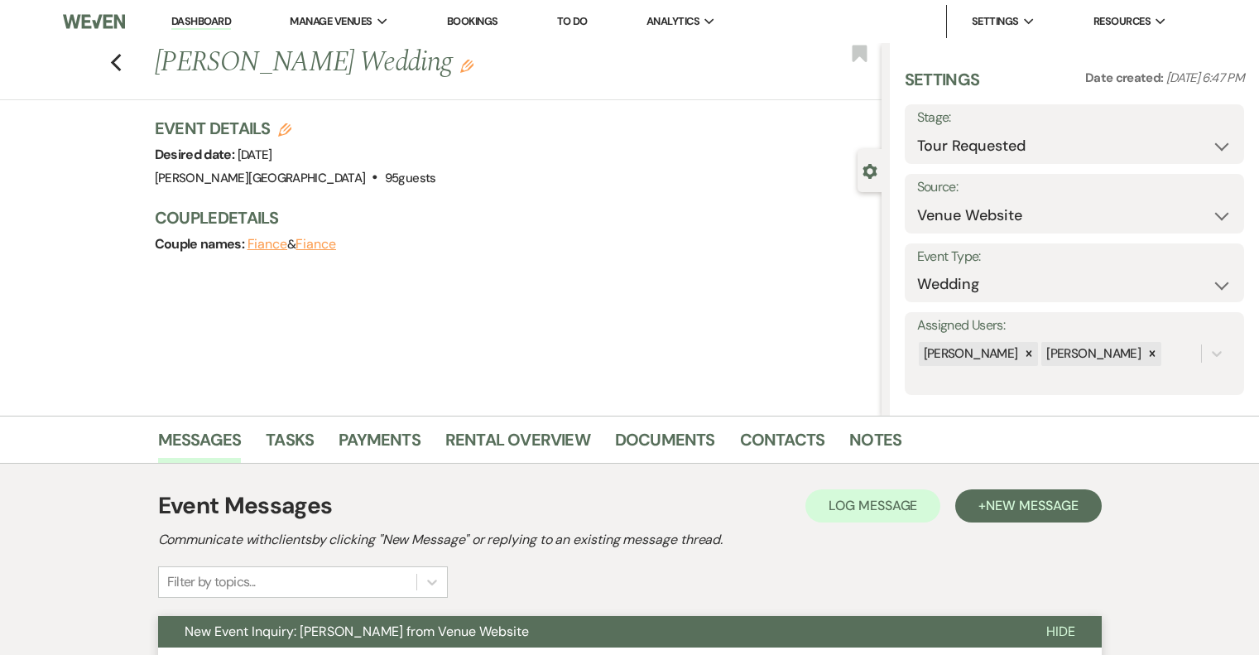 This screenshot has width=1259, height=655. Describe the element at coordinates (330, 22) in the screenshot. I see `span: Manage Venues` at that location.